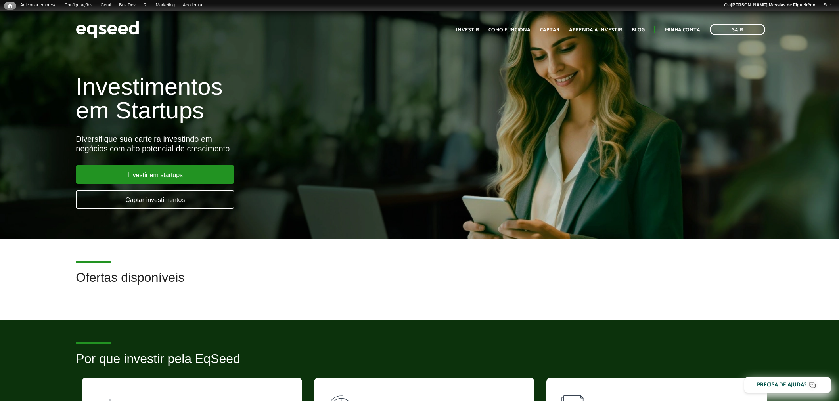 The image size is (839, 401). What do you see at coordinates (146, 5) in the screenshot?
I see `a: RI` at bounding box center [146, 5].